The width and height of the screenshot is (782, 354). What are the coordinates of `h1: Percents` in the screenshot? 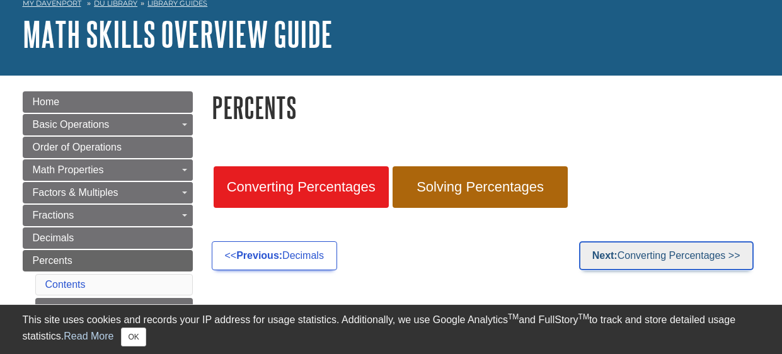 It's located at (486, 107).